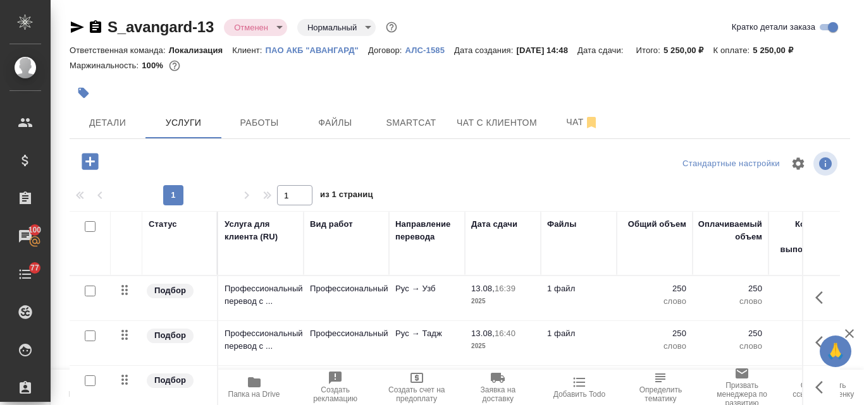  Describe the element at coordinates (429, 49) in the screenshot. I see `a: АЛС-1585` at that location.